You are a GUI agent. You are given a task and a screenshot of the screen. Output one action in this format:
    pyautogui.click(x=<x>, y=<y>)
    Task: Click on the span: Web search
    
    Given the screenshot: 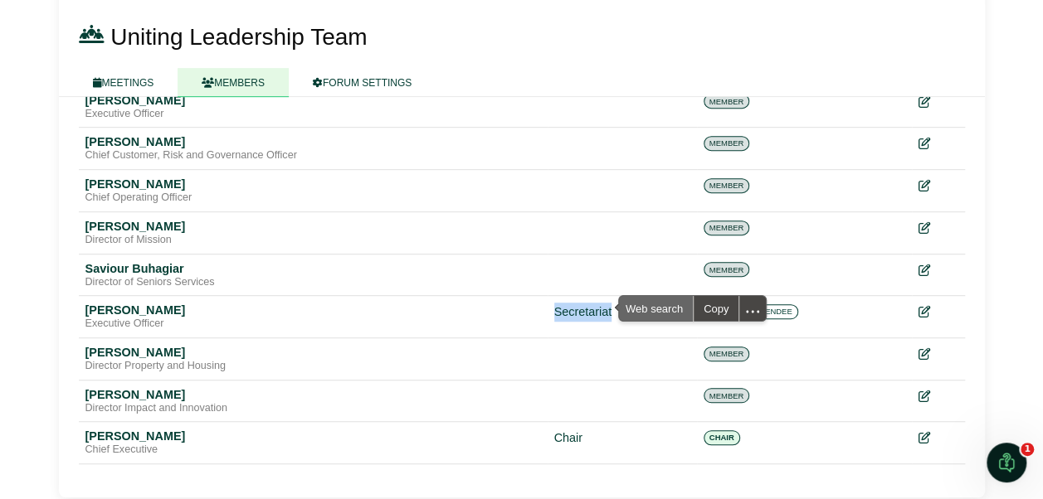 What is the action you would take?
    pyautogui.click(x=655, y=309)
    